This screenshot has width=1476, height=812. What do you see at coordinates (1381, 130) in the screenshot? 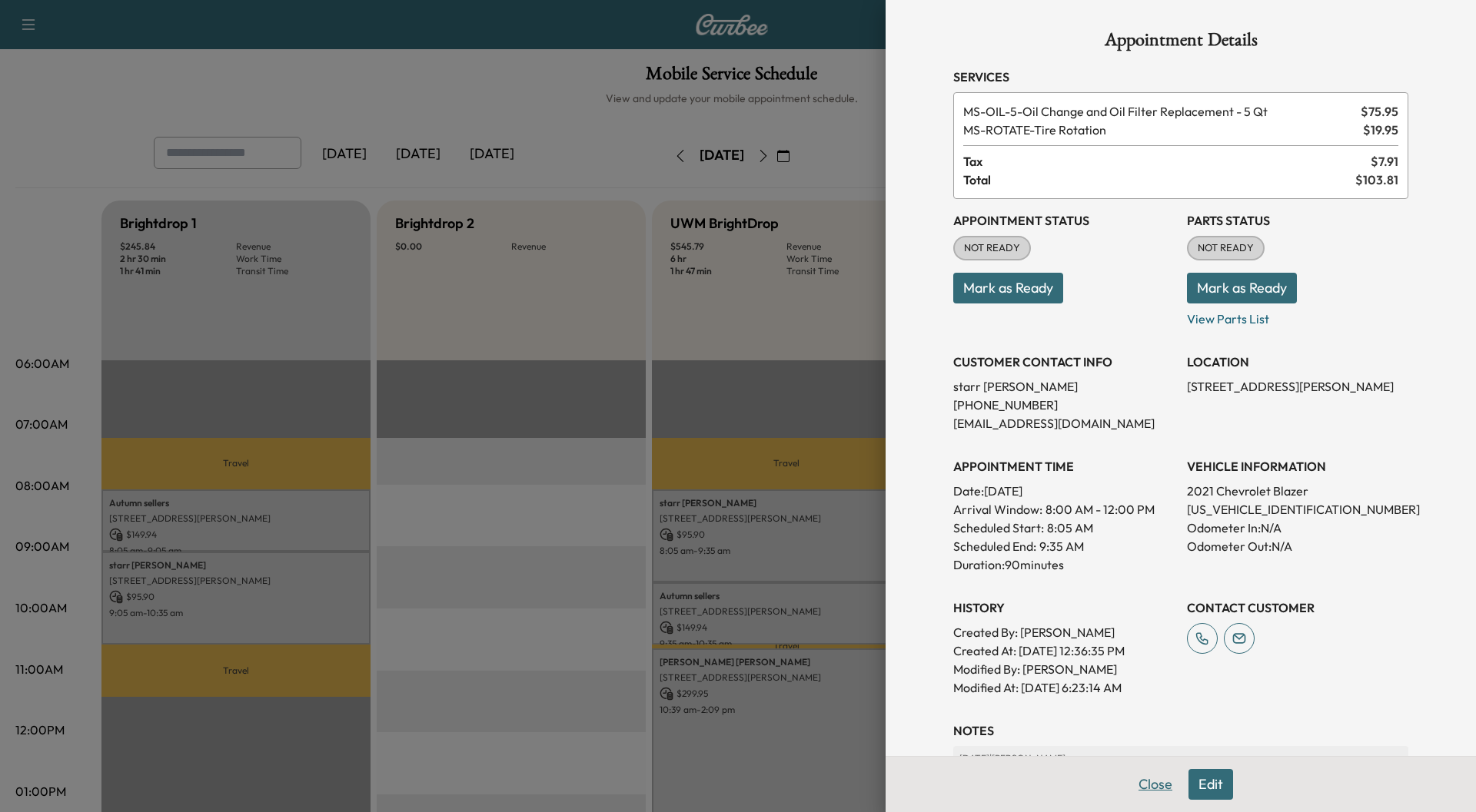
I see `span: $ 19.95` at bounding box center [1381, 130].